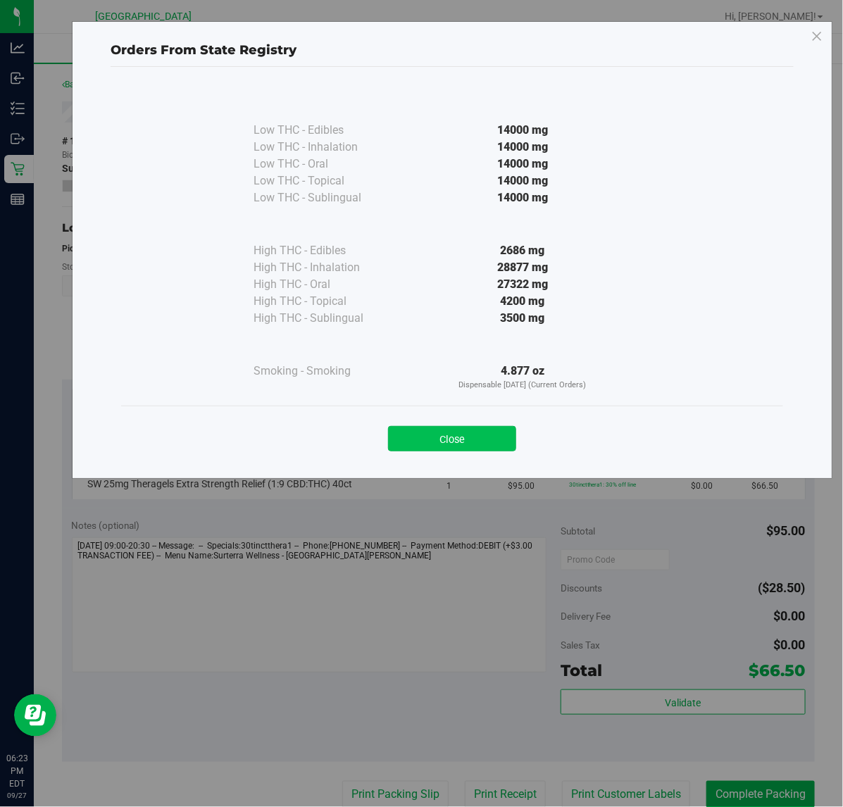 The height and width of the screenshot is (807, 843). What do you see at coordinates (324, 181) in the screenshot?
I see `div: Low THC - Topical` at bounding box center [324, 181].